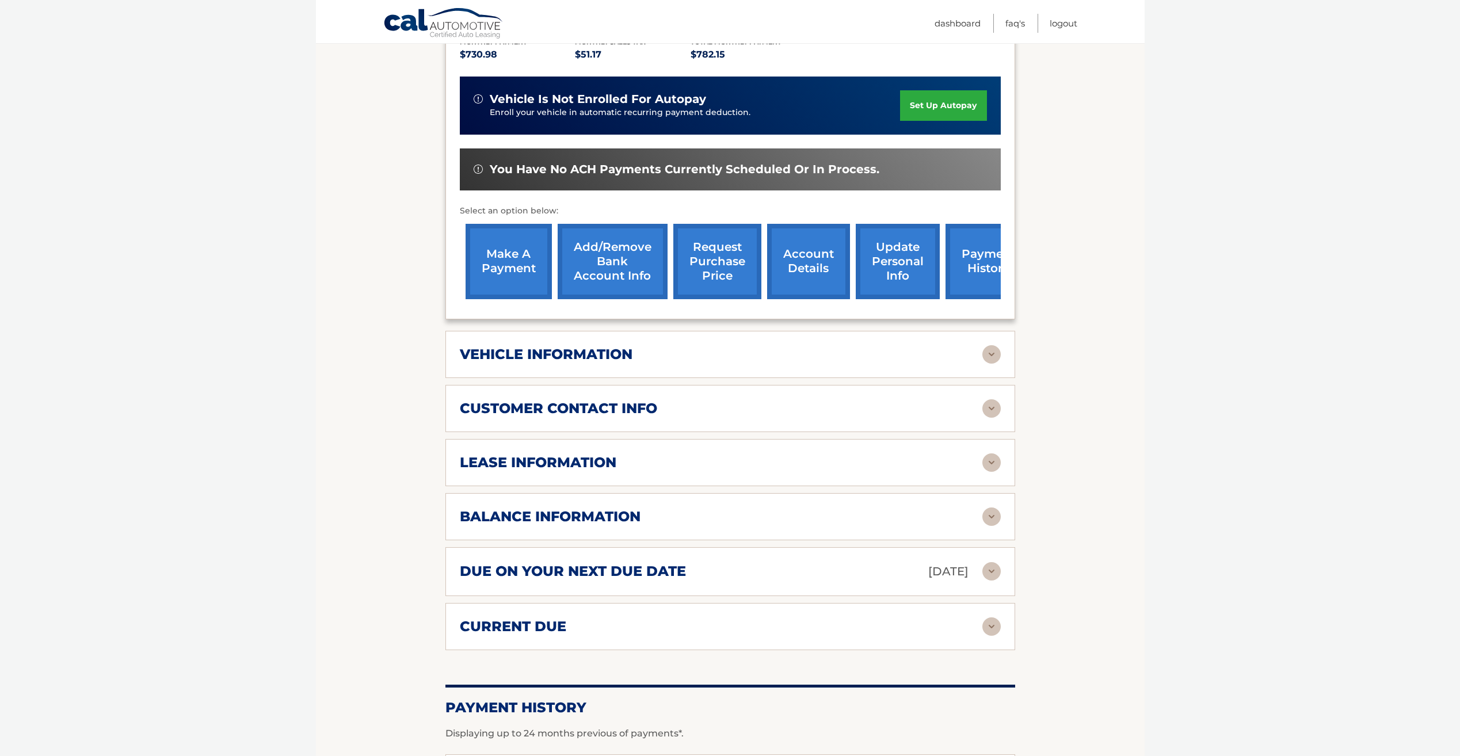  I want to click on p: Select an option below:, so click(730, 211).